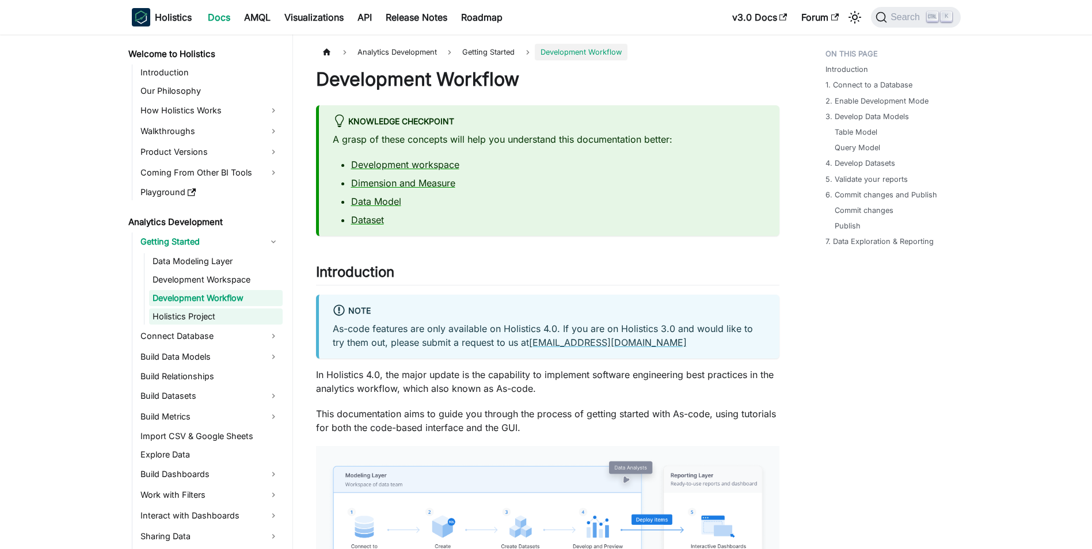 This screenshot has height=549, width=1092. Describe the element at coordinates (548, 79) in the screenshot. I see `h1: Development Workflow` at that location.